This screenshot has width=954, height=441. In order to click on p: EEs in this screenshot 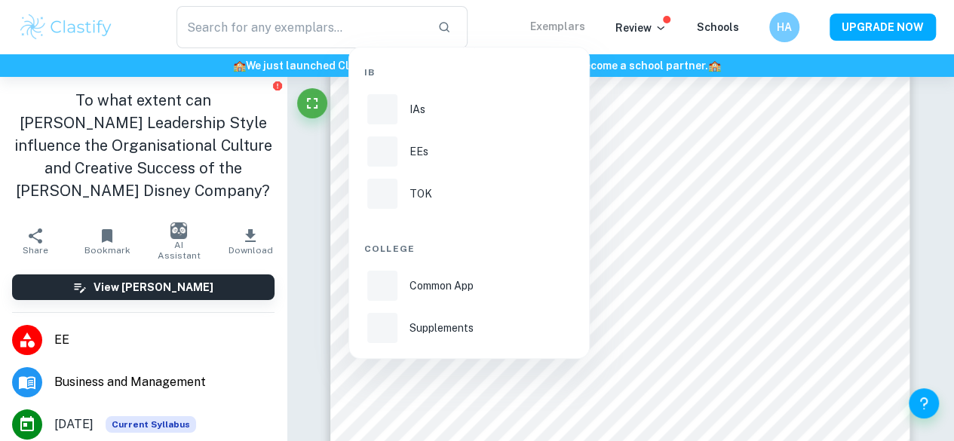, I will do `click(419, 152)`.